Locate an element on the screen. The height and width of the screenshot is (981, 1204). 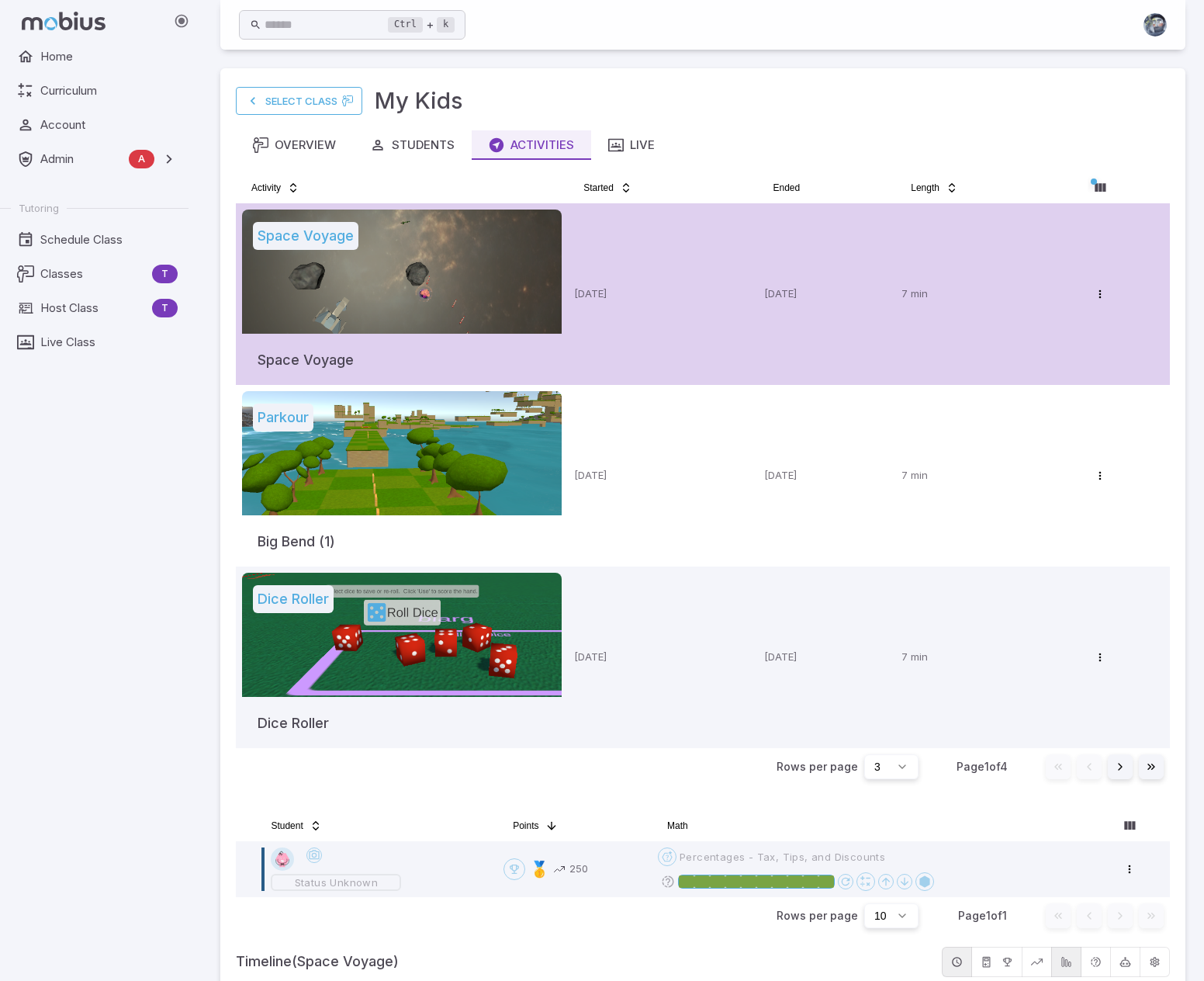
div: Page 1 of 4 is located at coordinates (982, 767).